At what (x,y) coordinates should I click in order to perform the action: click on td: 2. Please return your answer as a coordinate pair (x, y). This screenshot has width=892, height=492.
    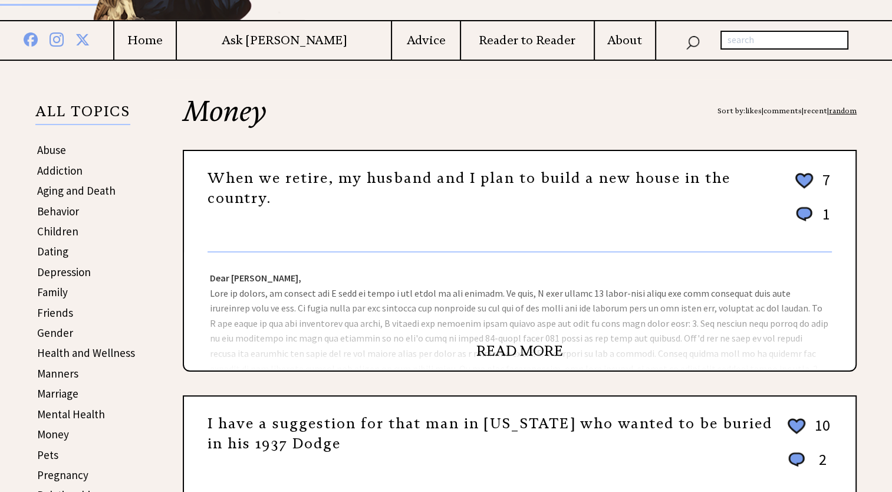
    Looking at the image, I should click on (820, 465).